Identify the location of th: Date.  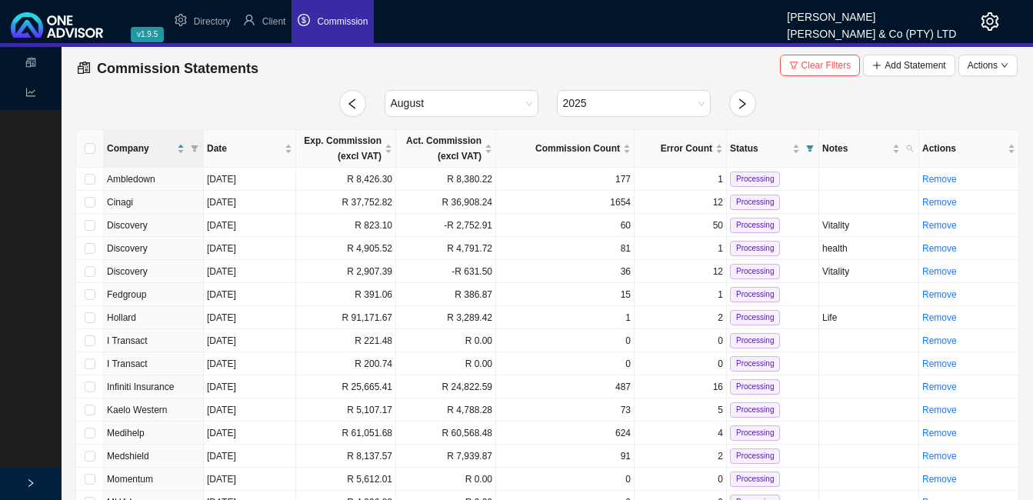
(250, 148).